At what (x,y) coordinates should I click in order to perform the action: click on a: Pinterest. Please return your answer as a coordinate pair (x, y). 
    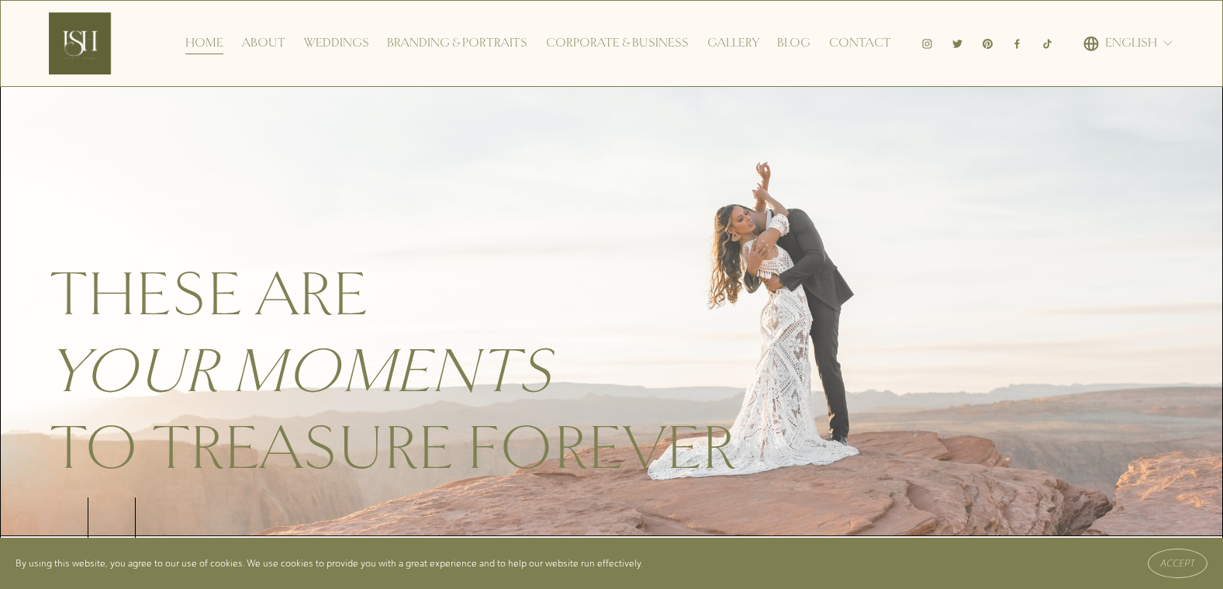
    Looking at the image, I should click on (987, 43).